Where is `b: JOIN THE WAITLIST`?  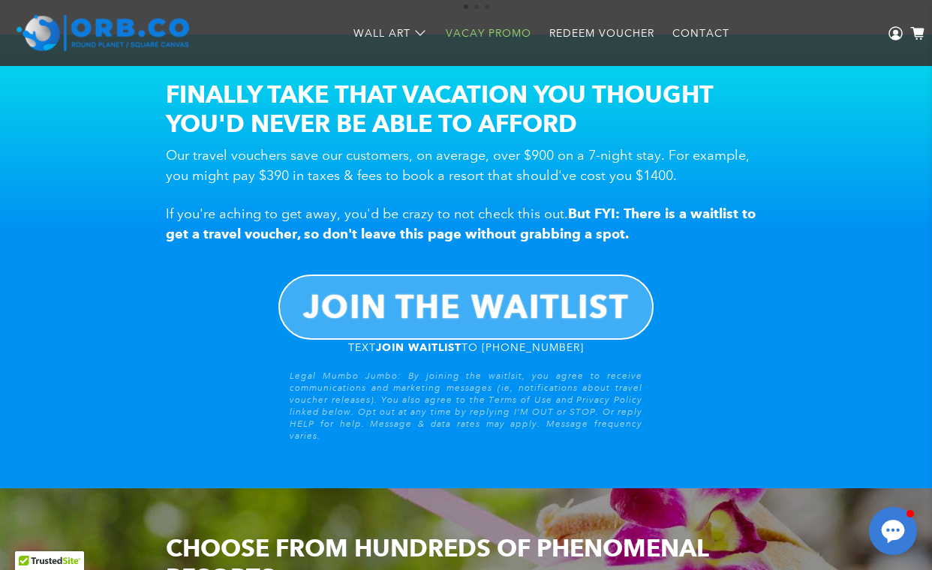
b: JOIN THE WAITLIST is located at coordinates (466, 307).